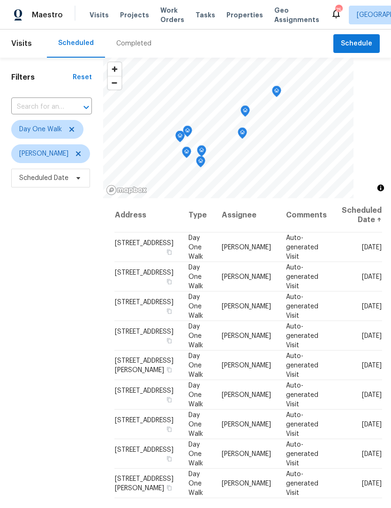 This screenshot has width=391, height=508. What do you see at coordinates (82, 77) in the screenshot?
I see `div: Reset` at bounding box center [82, 77].